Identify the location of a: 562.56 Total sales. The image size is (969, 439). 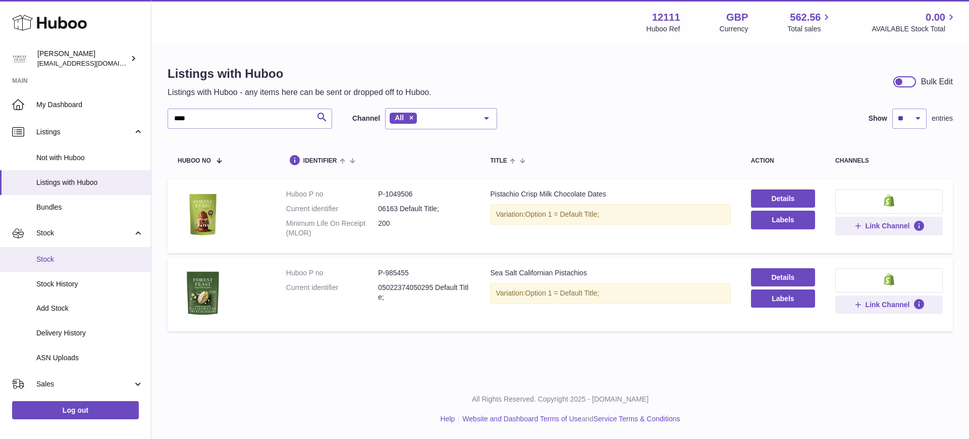
(809, 22).